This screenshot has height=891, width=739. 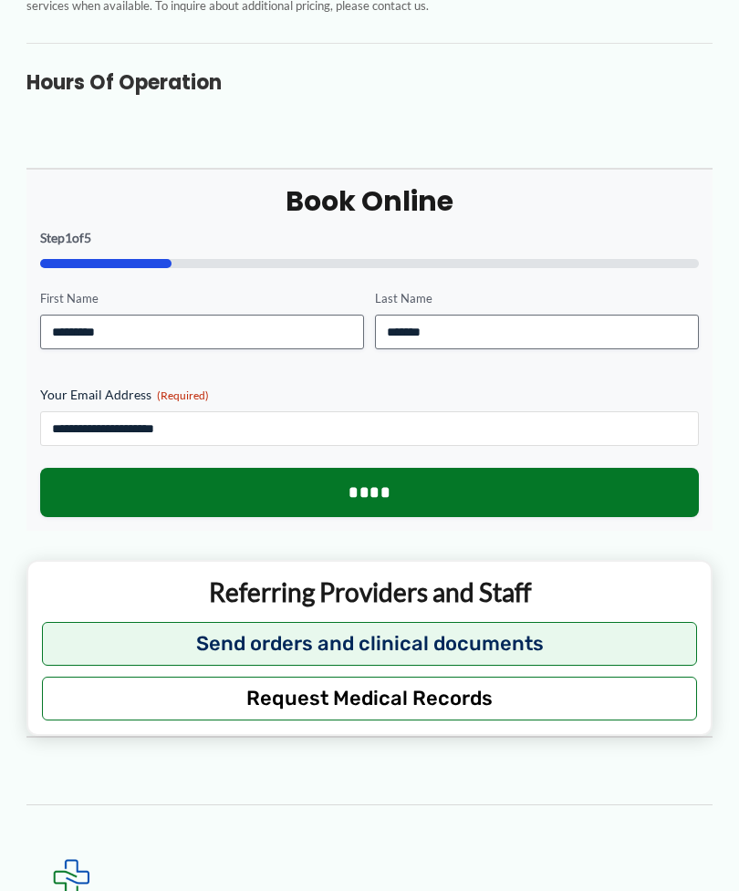 I want to click on label: Your Email Address, so click(x=369, y=395).